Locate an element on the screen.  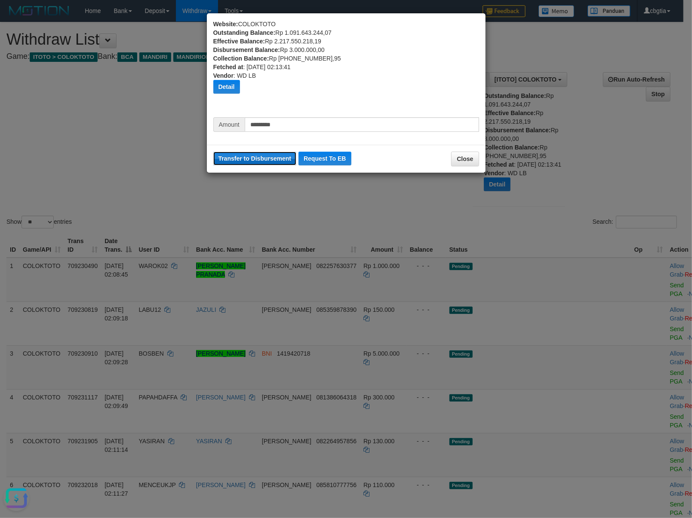
span: Amount is located at coordinates (229, 125).